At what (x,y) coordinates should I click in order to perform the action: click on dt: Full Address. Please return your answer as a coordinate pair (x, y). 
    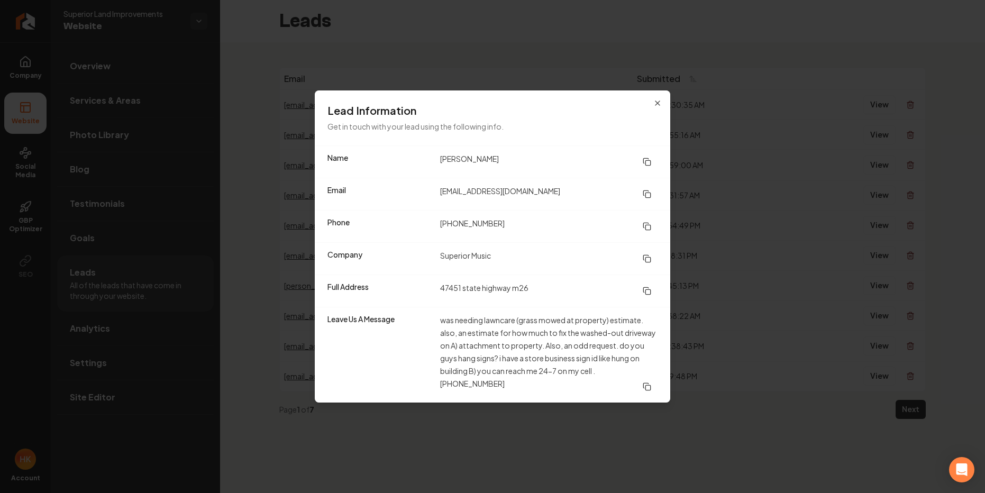
    Looking at the image, I should click on (379, 291).